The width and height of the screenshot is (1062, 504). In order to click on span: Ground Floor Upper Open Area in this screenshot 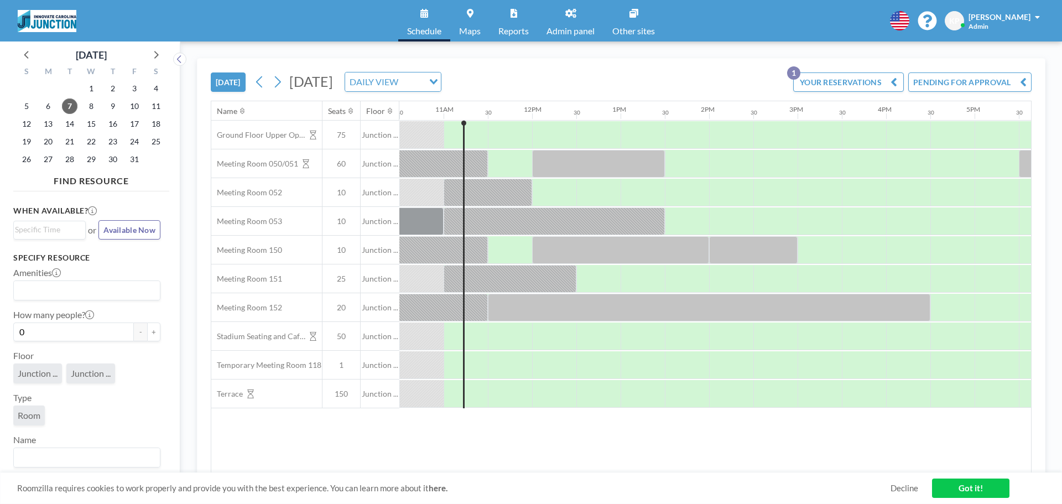, I will do `click(258, 135)`.